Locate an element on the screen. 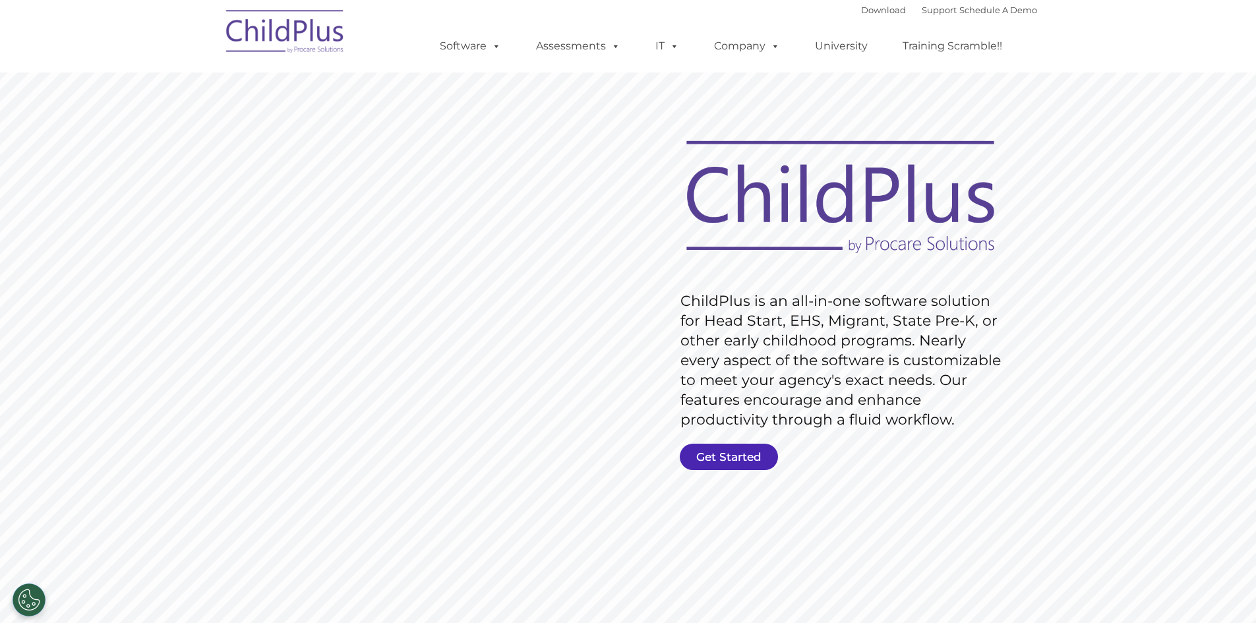 This screenshot has height=623, width=1256. a: Schedule A Demo is located at coordinates (998, 10).